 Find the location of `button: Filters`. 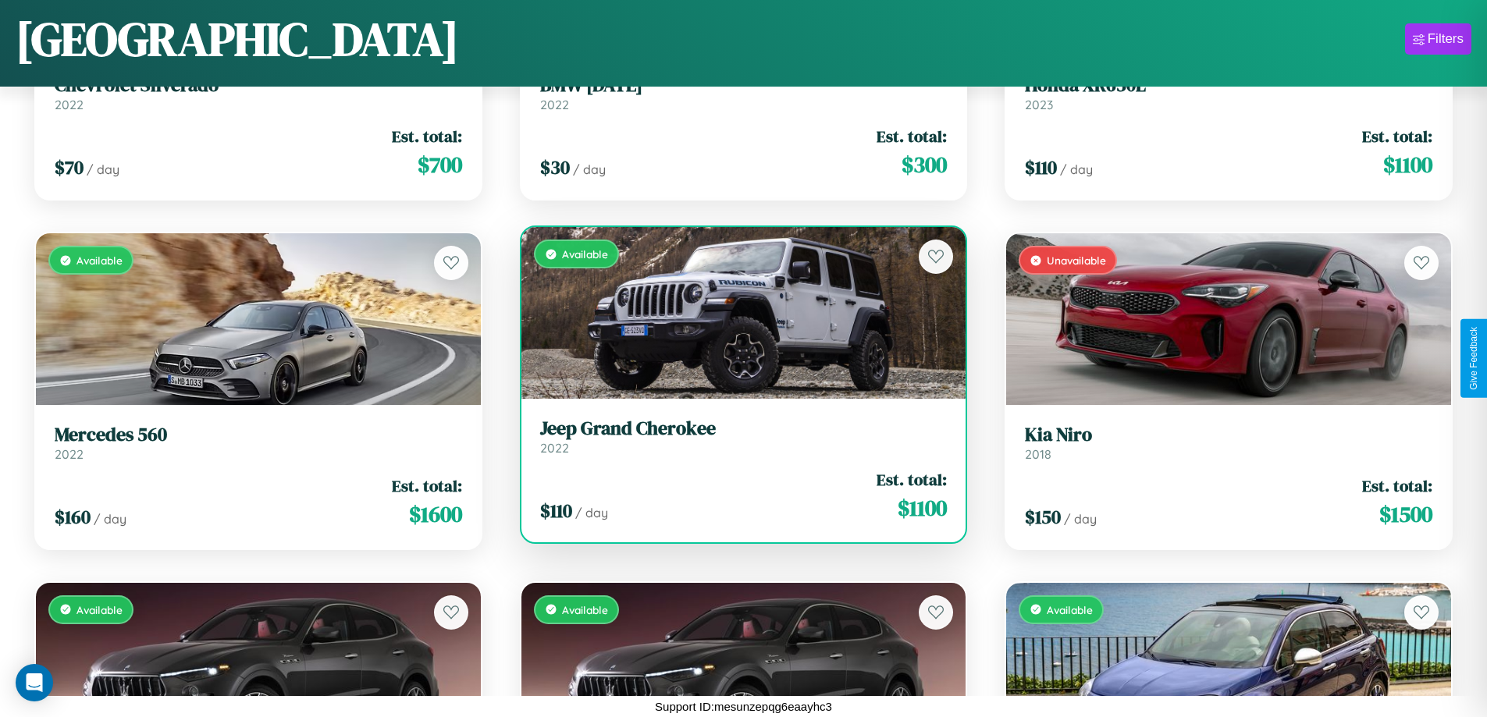

button: Filters is located at coordinates (1437, 39).